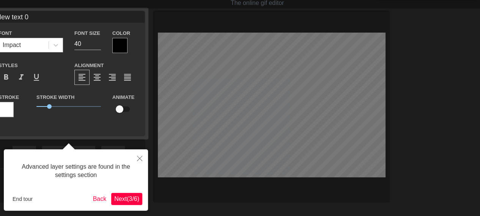 The height and width of the screenshot is (216, 480). I want to click on button: Close, so click(140, 158).